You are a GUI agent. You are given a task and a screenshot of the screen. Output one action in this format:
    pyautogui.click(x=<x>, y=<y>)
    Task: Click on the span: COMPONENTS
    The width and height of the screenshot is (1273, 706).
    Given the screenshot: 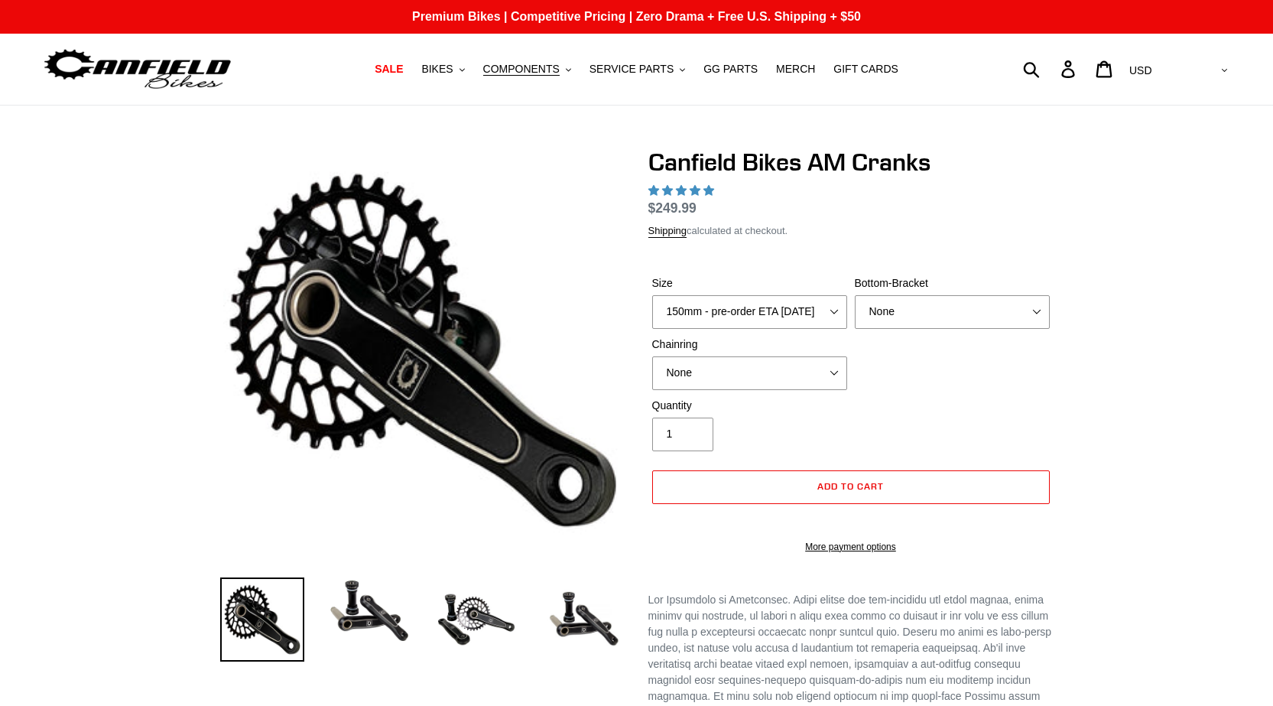 What is the action you would take?
    pyautogui.click(x=522, y=69)
    